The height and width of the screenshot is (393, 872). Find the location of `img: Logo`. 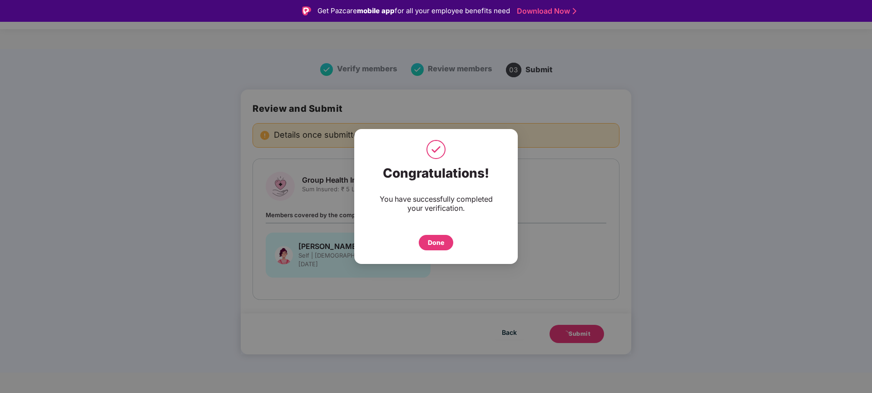

img: Logo is located at coordinates (307, 11).